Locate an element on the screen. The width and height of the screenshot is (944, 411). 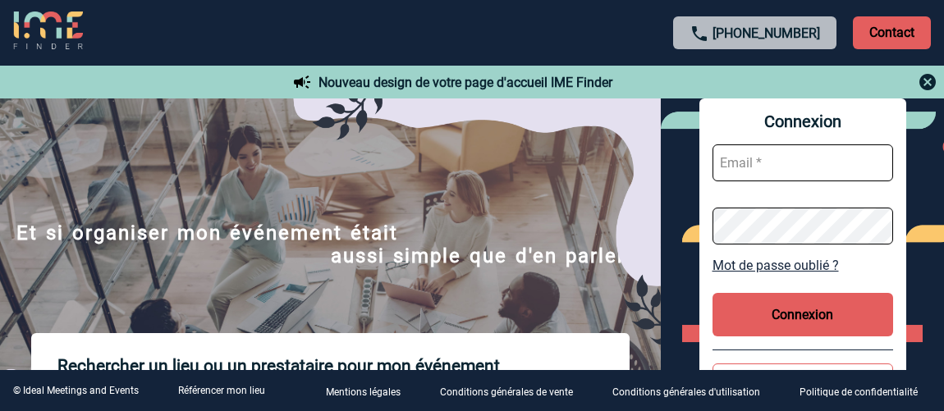
p: Conditions générales d'utilisation is located at coordinates (686, 392).